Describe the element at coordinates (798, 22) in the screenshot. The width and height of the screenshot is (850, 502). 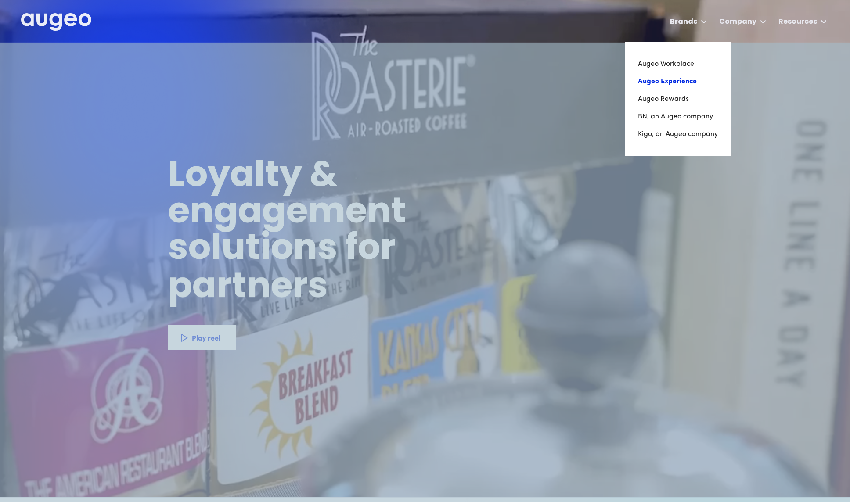
I see `div: Resources` at that location.